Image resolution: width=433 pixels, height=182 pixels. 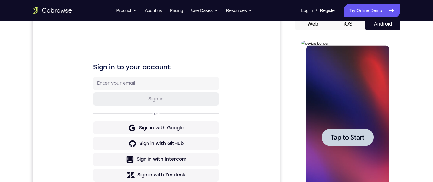 I want to click on p: or, so click(x=124, y=97).